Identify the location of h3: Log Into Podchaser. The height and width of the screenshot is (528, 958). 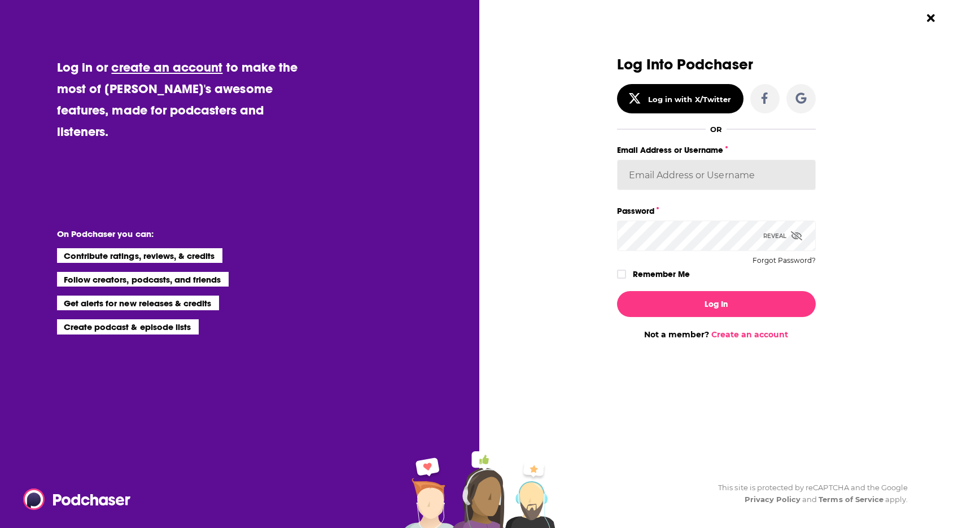
(716, 64).